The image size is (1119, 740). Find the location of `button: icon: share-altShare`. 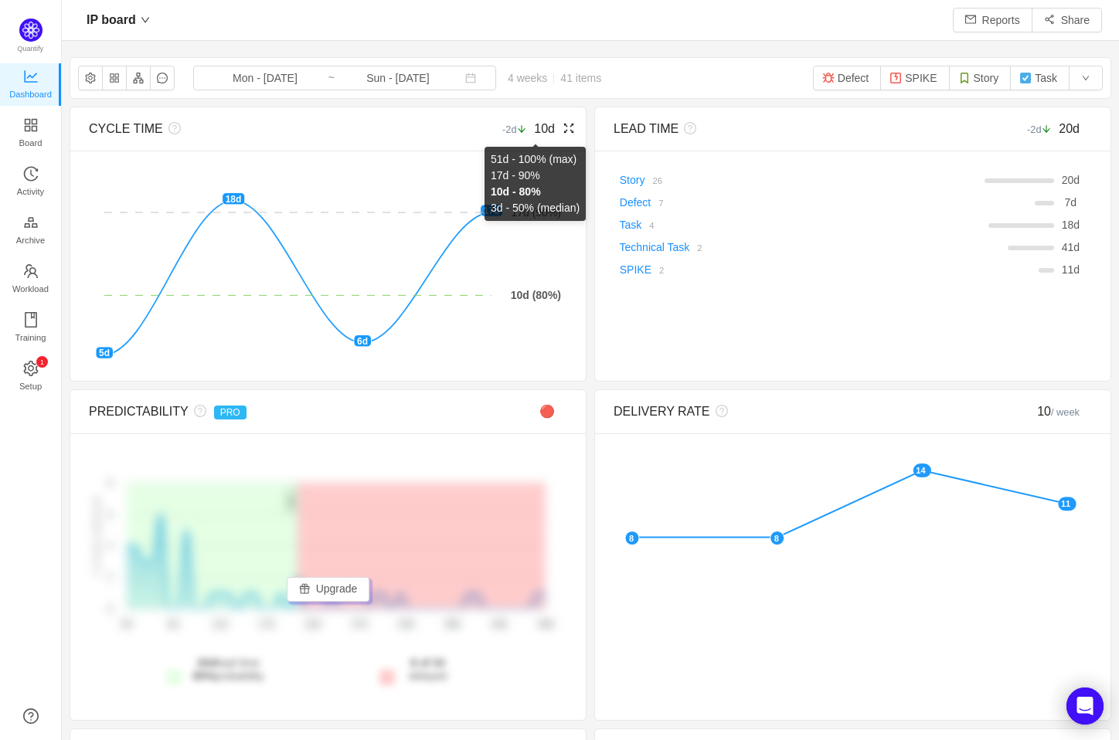

button: icon: share-altShare is located at coordinates (1067, 20).